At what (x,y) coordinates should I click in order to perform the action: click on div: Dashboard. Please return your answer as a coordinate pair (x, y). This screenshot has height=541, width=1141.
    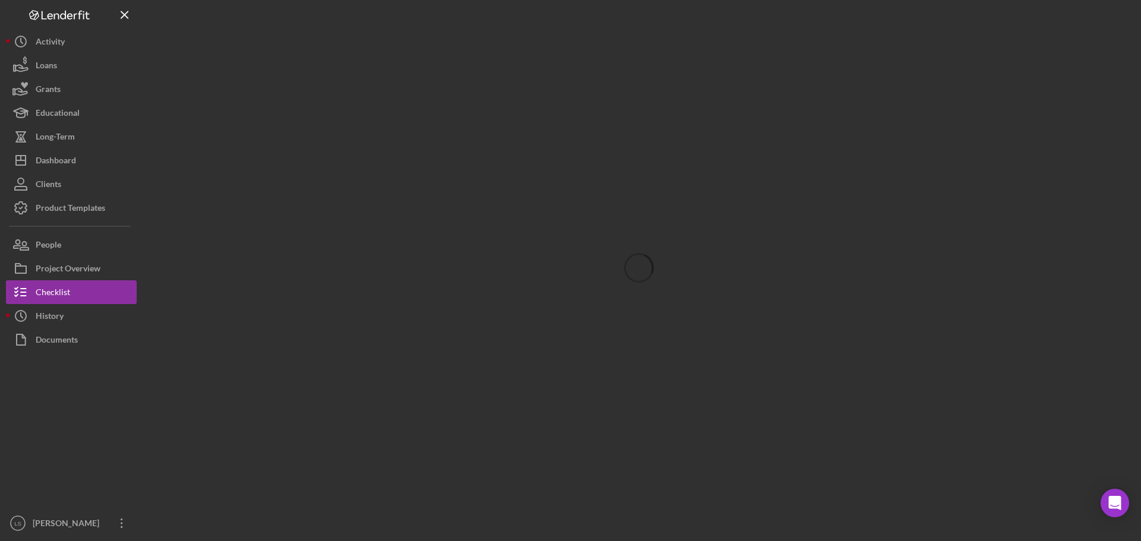
    Looking at the image, I should click on (56, 162).